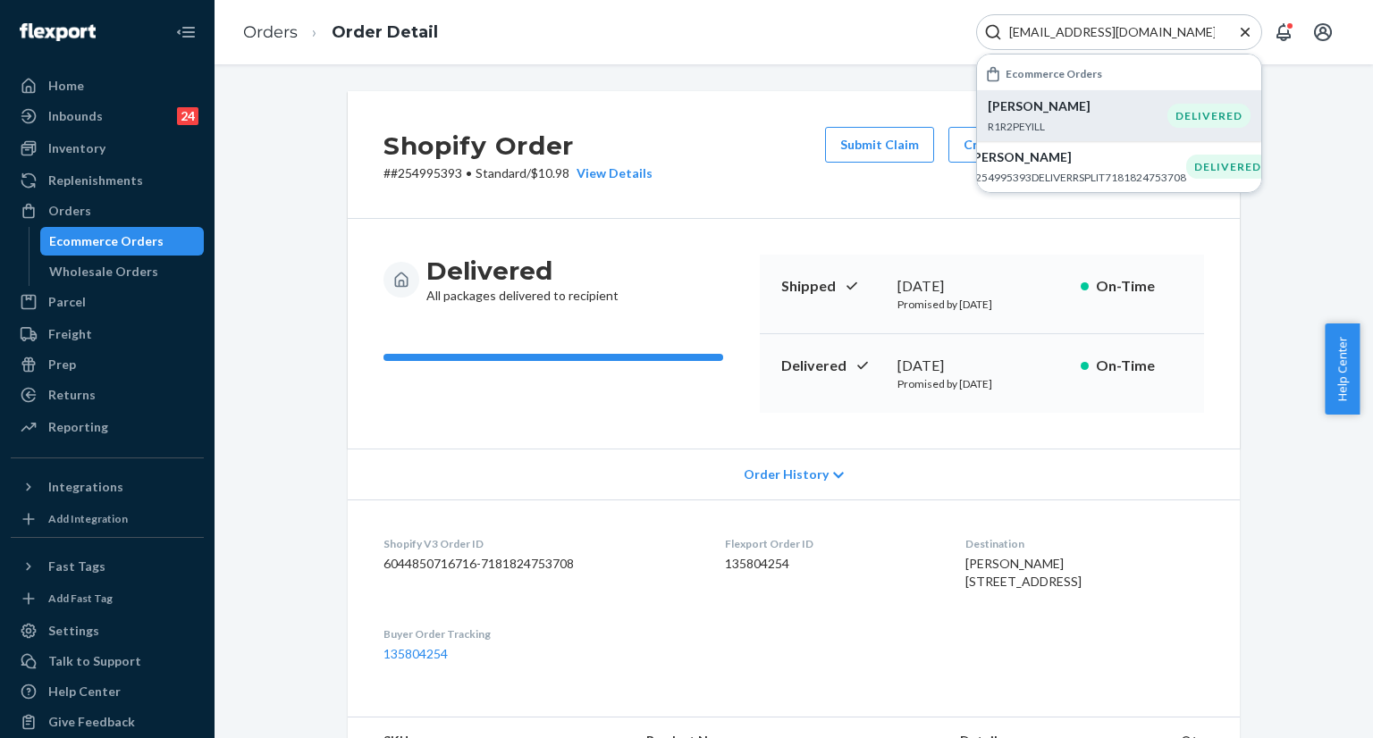 The height and width of the screenshot is (738, 1373). I want to click on dd: 6044850716716-7181824753708, so click(540, 564).